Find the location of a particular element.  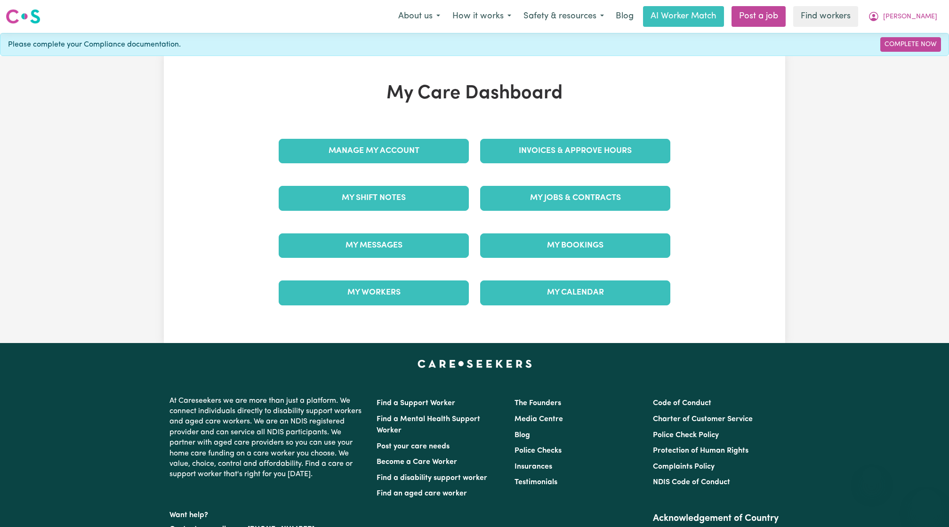

img: Careseekers logo is located at coordinates (23, 16).